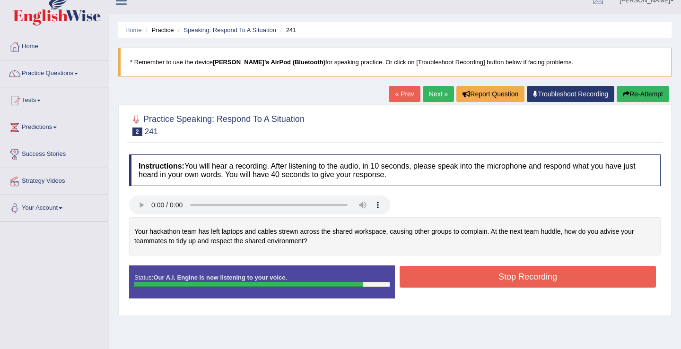 The image size is (681, 349). I want to click on a: Next », so click(438, 94).